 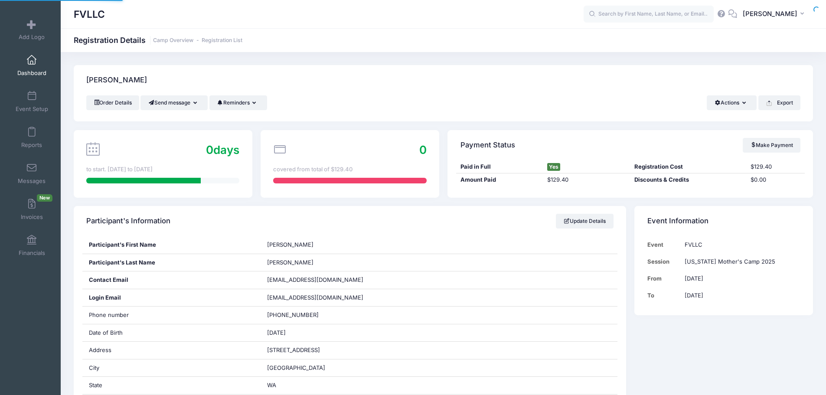 What do you see at coordinates (173, 40) in the screenshot?
I see `a: Camp Overview` at bounding box center [173, 40].